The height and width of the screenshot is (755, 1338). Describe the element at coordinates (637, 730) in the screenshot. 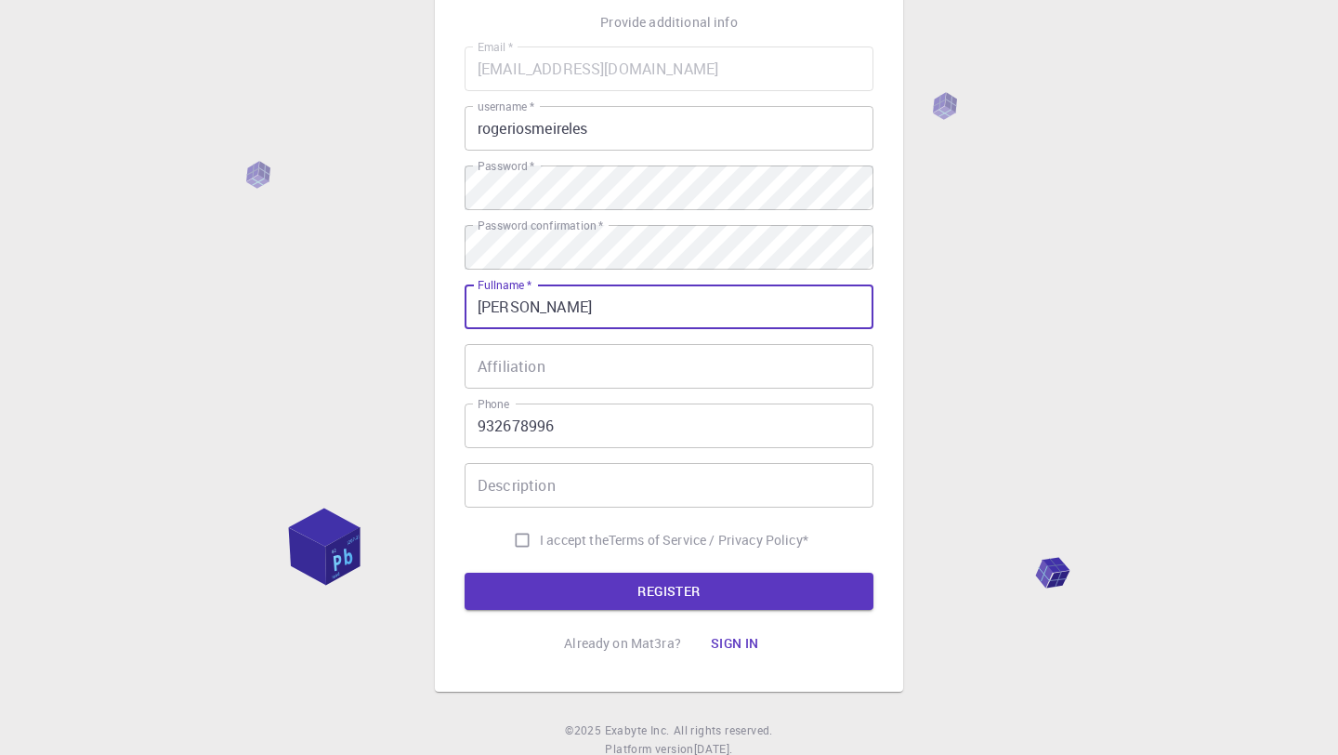

I see `a: Exabyte Inc.` at that location.